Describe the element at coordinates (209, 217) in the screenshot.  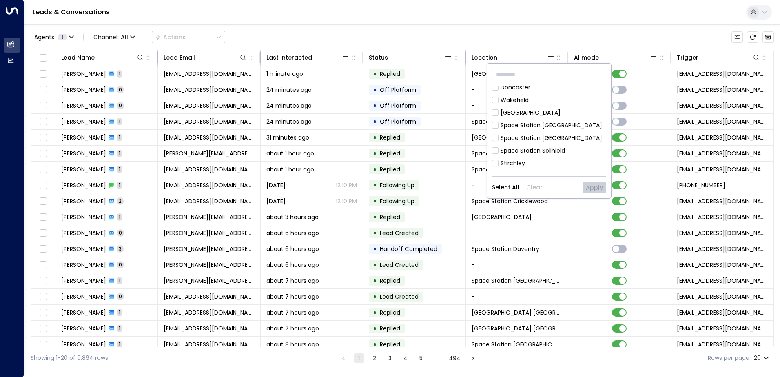
I see `span: harry@hotmail.com` at that location.